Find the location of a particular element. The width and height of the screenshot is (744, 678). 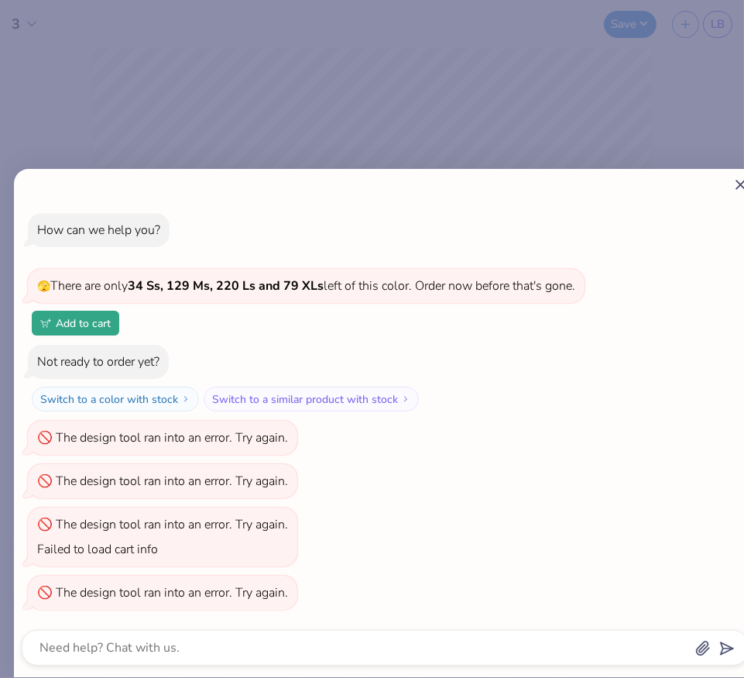

button: Switch to a similar product with stock is located at coordinates (311, 399).